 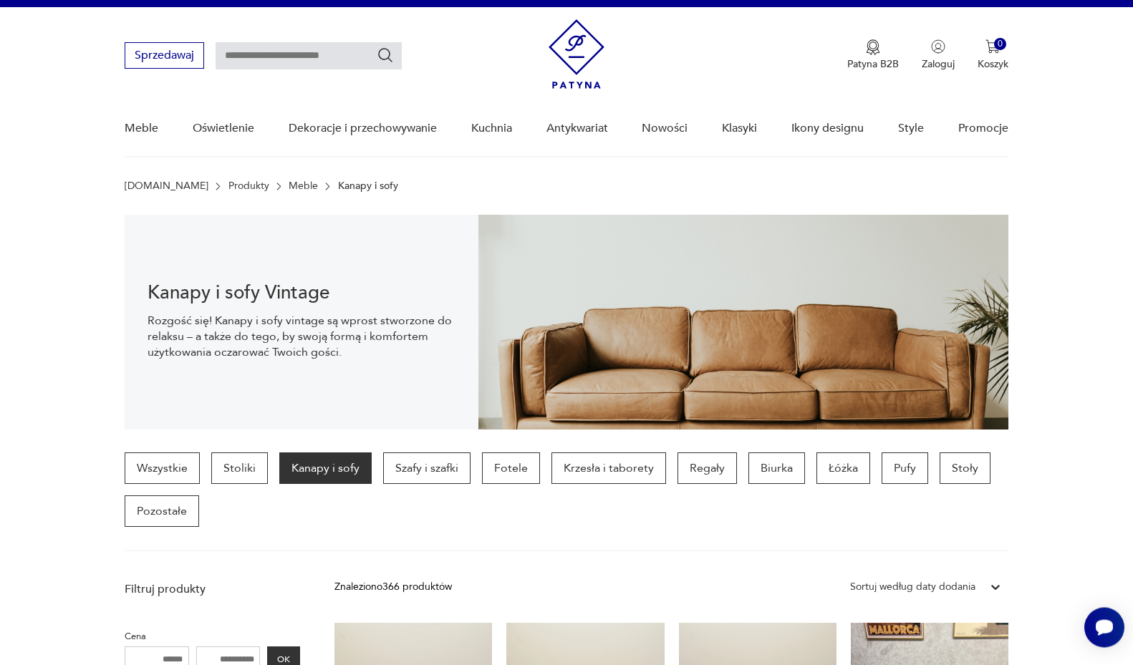 What do you see at coordinates (325, 469) in the screenshot?
I see `a: Kanapy i sofy` at bounding box center [325, 469].